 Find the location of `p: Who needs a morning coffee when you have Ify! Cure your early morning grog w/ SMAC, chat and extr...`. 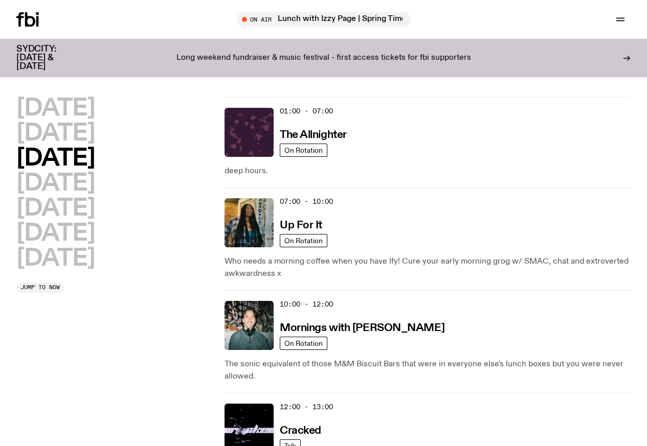

p: Who needs a morning coffee when you have Ify! Cure your early morning grog w/ SMAC, chat and extr... is located at coordinates (427, 268).